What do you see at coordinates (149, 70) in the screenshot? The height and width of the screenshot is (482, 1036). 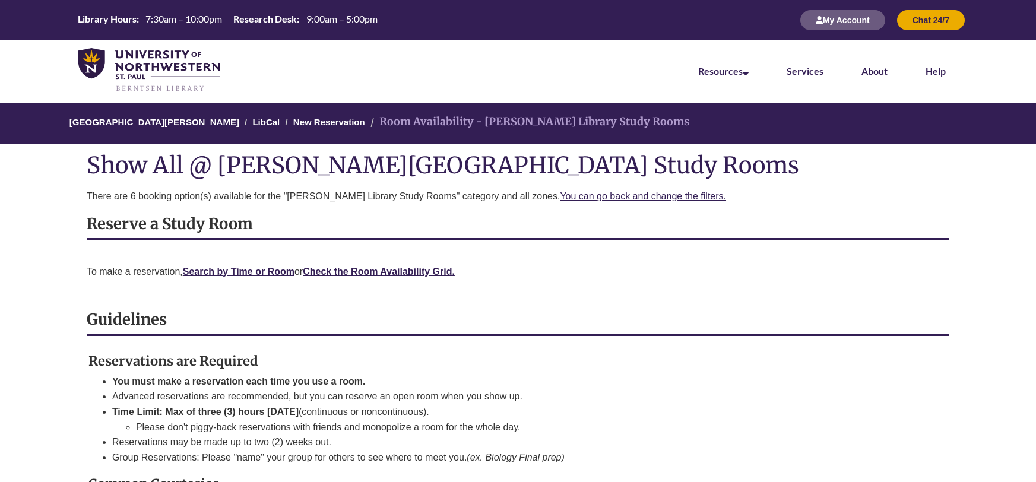 I see `img: UNWSP Library Logo` at bounding box center [149, 70].